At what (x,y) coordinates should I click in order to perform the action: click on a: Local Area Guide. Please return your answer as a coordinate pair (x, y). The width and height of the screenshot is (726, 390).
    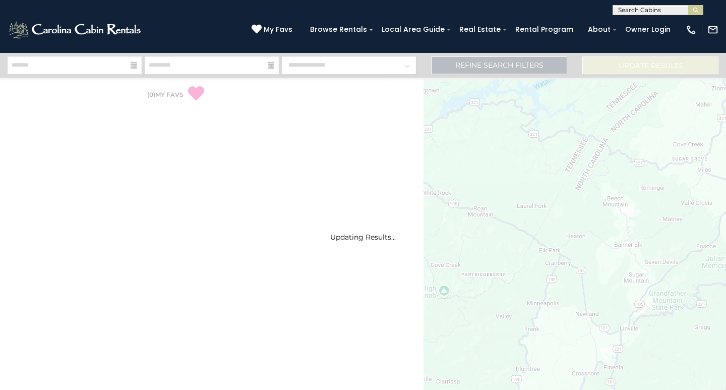
    Looking at the image, I should click on (413, 29).